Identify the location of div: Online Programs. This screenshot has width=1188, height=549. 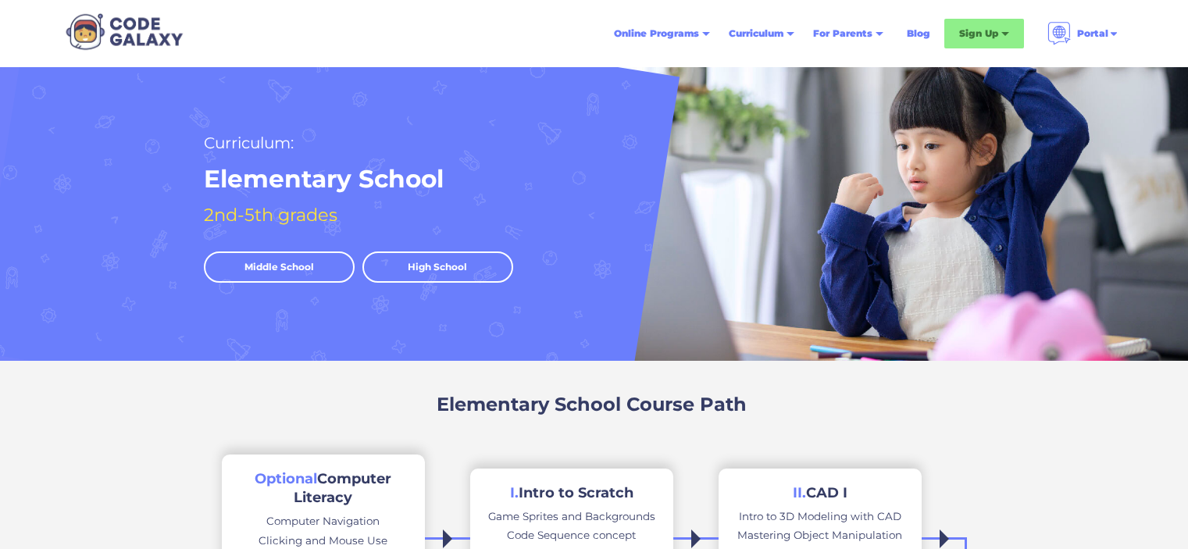
(656, 34).